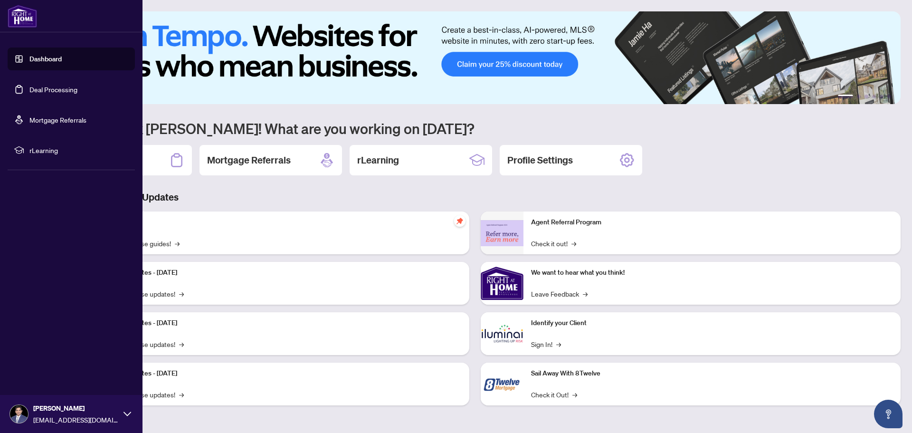  What do you see at coordinates (19, 414) in the screenshot?
I see `img: Profile Icon` at bounding box center [19, 414].